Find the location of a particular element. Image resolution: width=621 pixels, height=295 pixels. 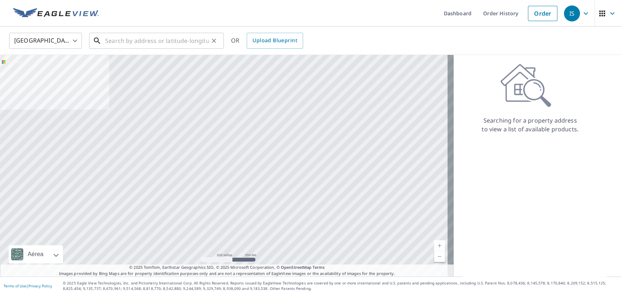

span: Upload Blueprint is located at coordinates (275, 40).